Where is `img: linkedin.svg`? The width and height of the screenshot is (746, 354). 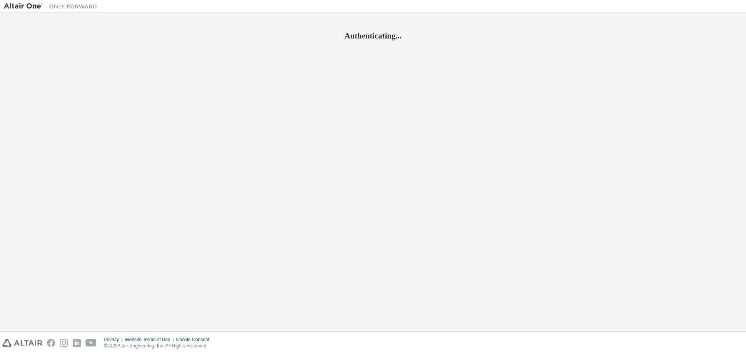
img: linkedin.svg is located at coordinates (77, 343).